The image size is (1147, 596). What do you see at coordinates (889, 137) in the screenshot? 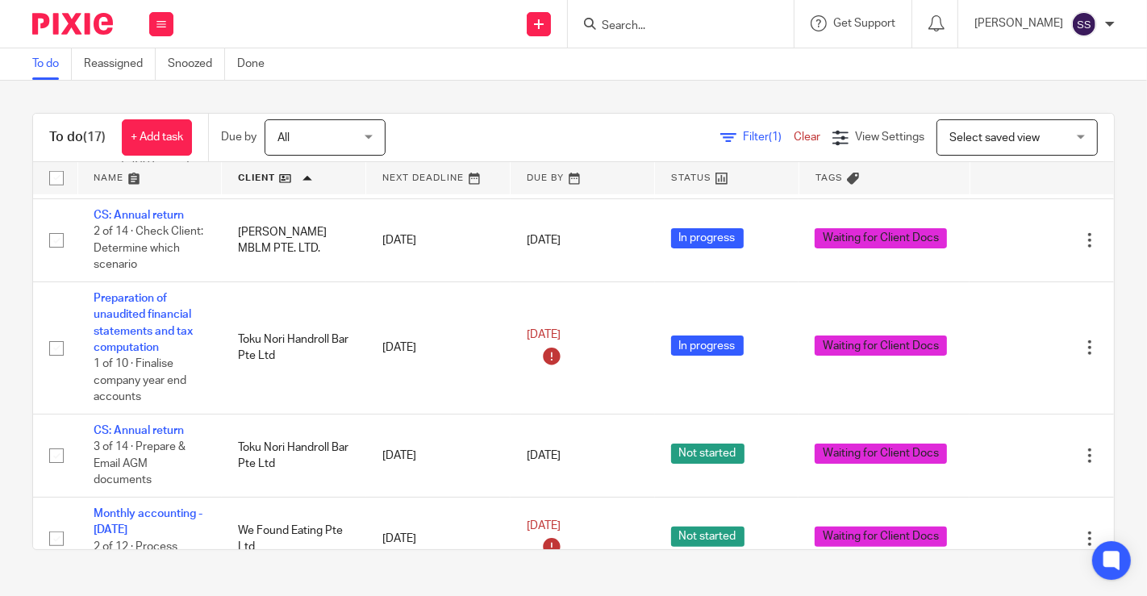
I see `span: View Settings` at bounding box center [889, 137].